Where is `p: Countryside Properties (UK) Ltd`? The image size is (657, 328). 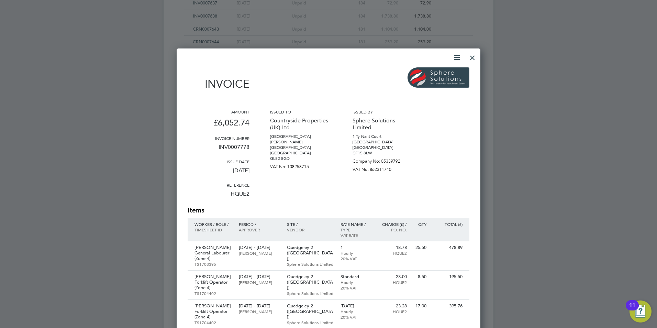
p: Countryside Properties (UK) Ltd is located at coordinates (301, 124).